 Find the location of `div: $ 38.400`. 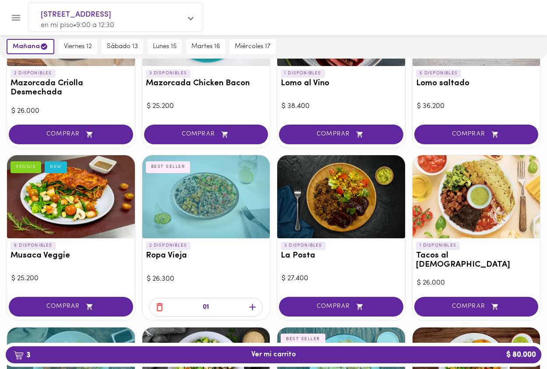

div: $ 38.400 is located at coordinates (341, 106).